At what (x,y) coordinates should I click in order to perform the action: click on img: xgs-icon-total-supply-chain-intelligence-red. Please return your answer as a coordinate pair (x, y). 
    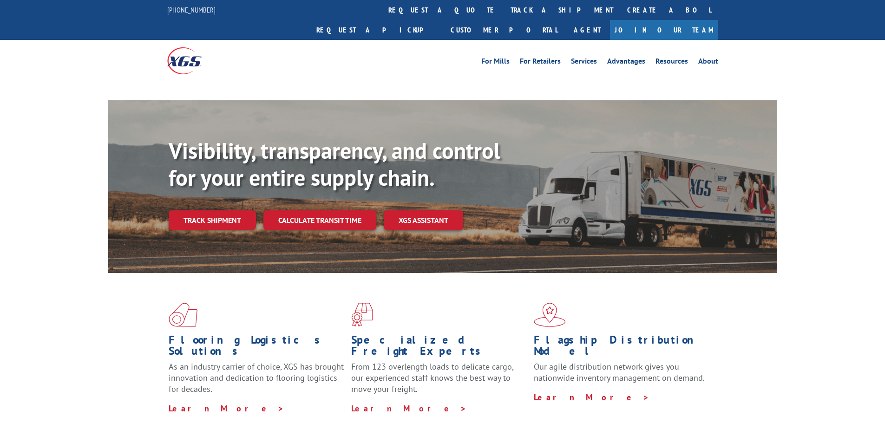
    Looking at the image, I should click on (183, 315).